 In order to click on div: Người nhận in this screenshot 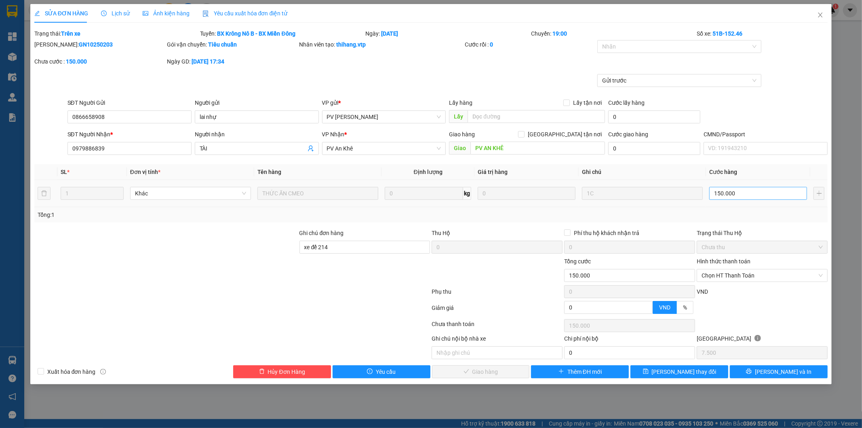, I will do `click(257, 134)`.